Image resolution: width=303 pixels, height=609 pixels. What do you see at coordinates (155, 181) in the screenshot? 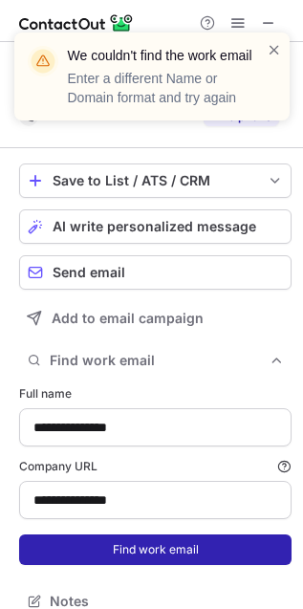
I see `button: save-profile-one-click` at bounding box center [155, 181].